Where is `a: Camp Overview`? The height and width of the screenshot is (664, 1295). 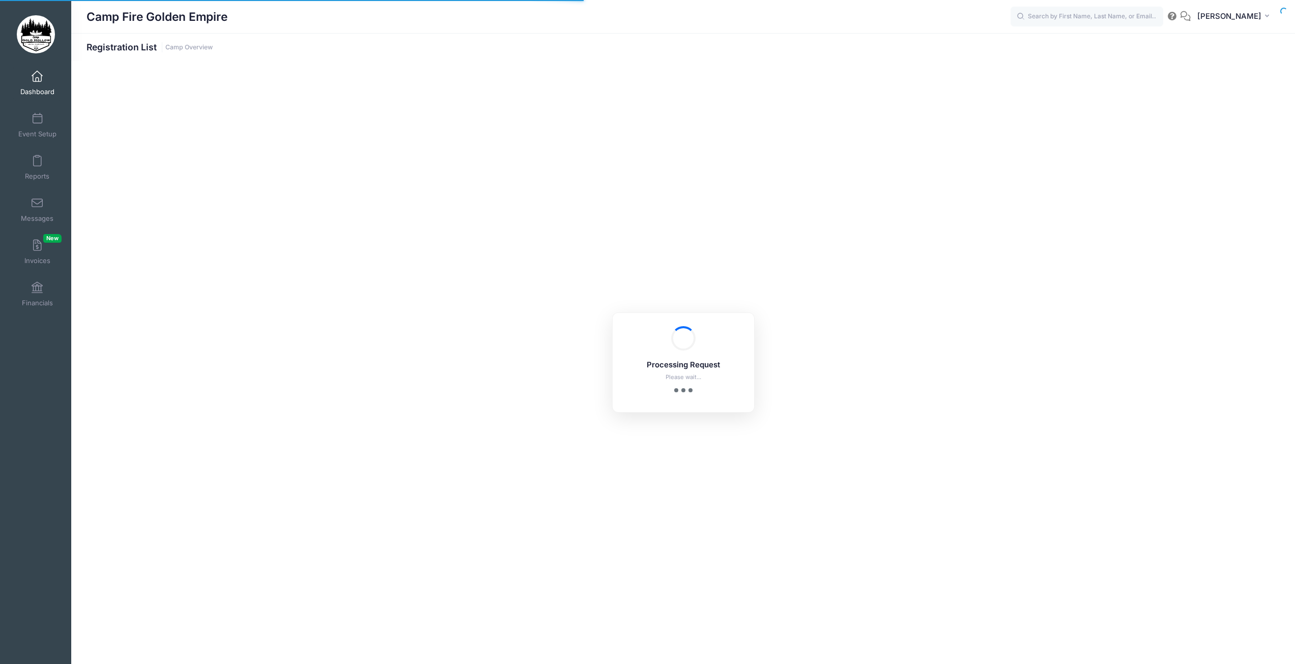
a: Camp Overview is located at coordinates (189, 47).